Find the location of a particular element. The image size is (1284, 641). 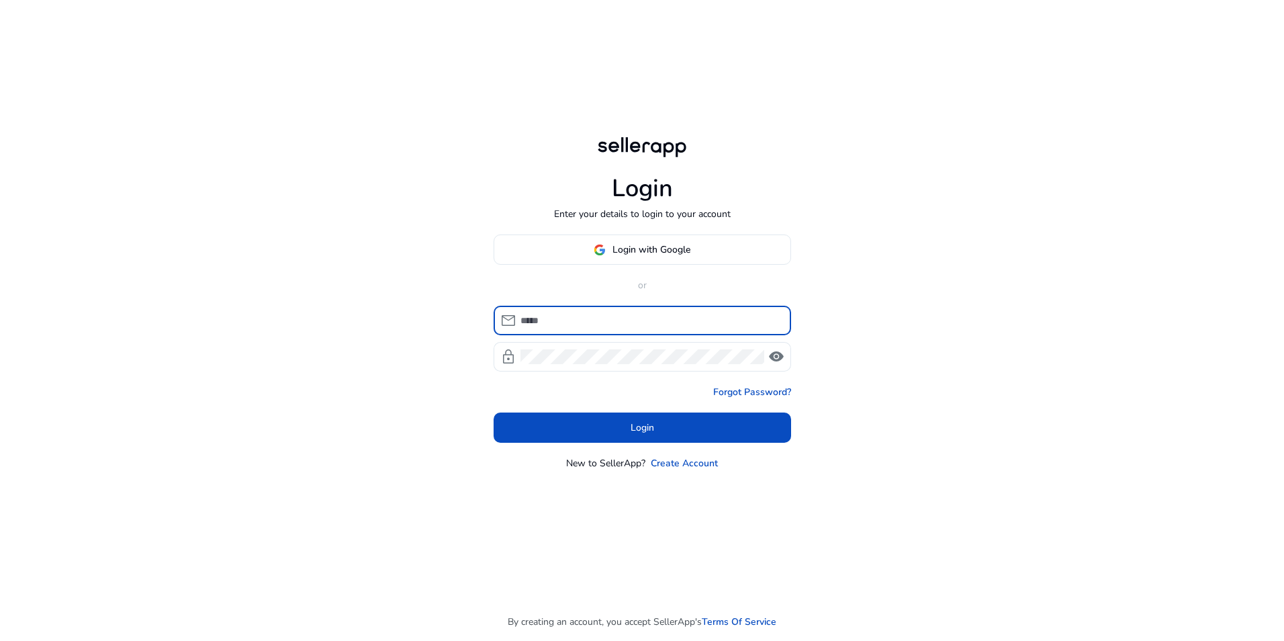

h1: Login is located at coordinates (642, 188).